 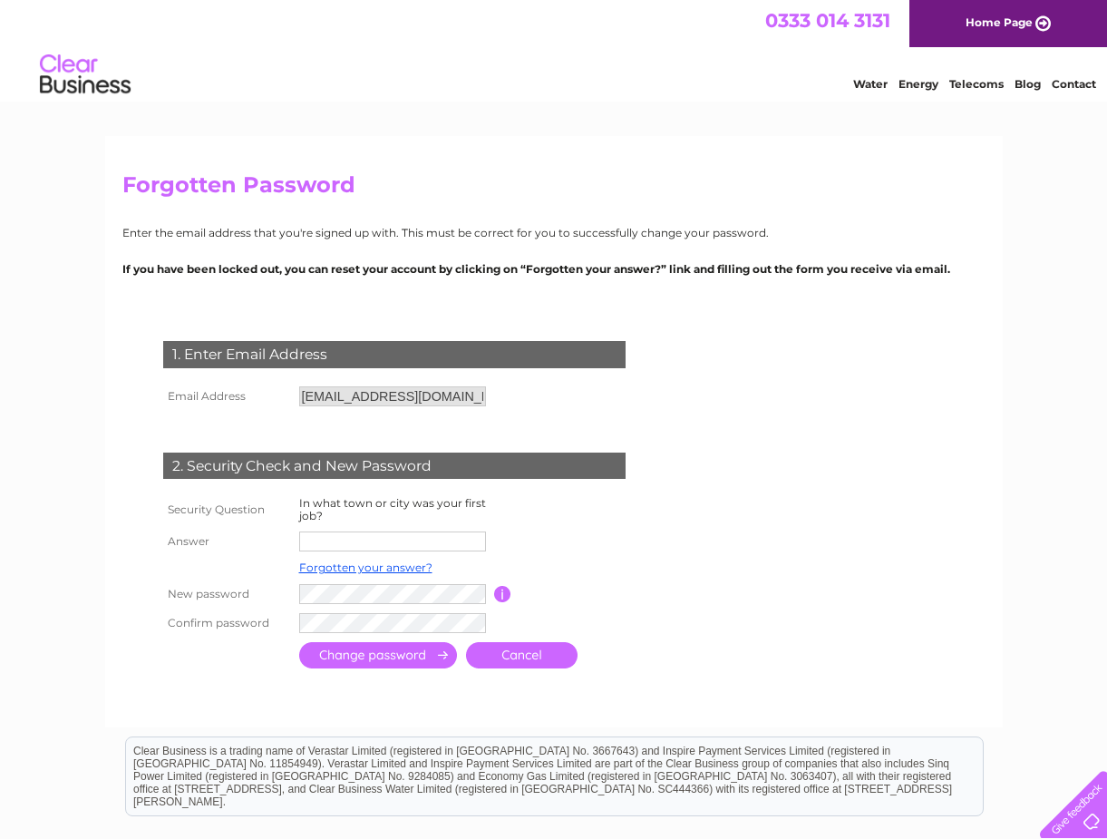 What do you see at coordinates (828, 20) in the screenshot?
I see `a: 0333 014 3131` at bounding box center [828, 20].